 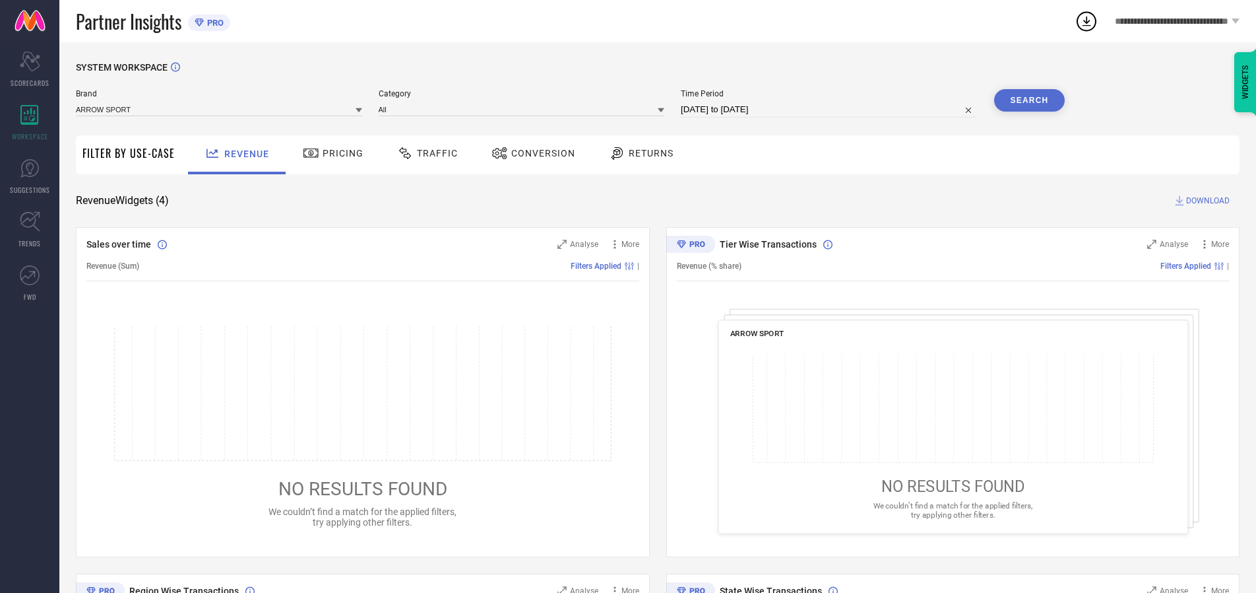 What do you see at coordinates (1208, 201) in the screenshot?
I see `span: DOWNLOAD` at bounding box center [1208, 201].